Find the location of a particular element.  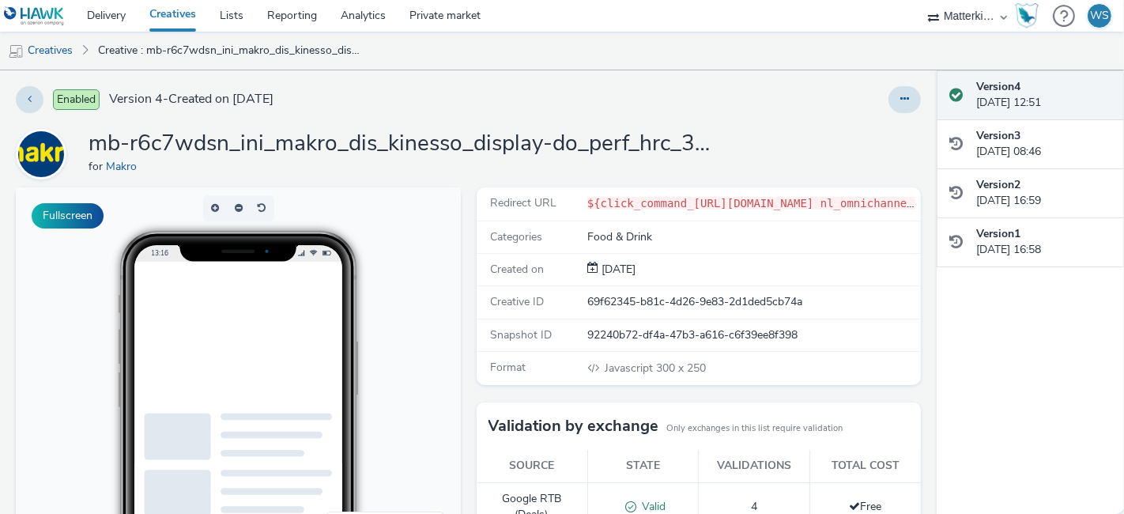

strong: Version 1 is located at coordinates (999, 233).